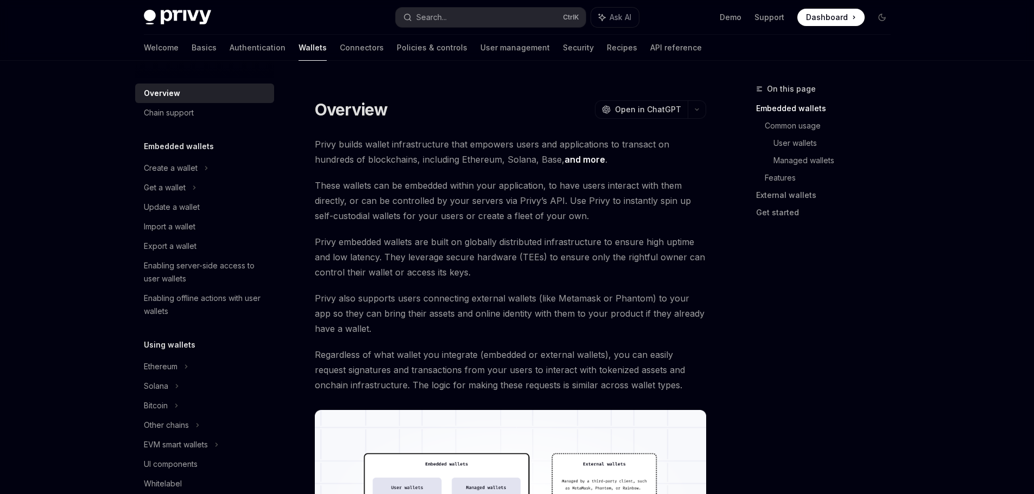  What do you see at coordinates (205, 207) in the screenshot?
I see `a: Update a wallet` at bounding box center [205, 207].